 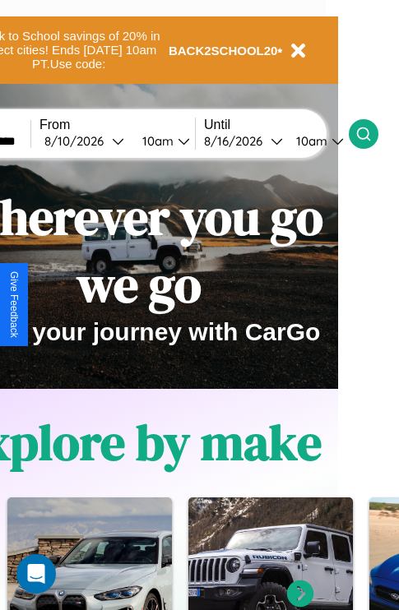 What do you see at coordinates (237, 141) in the screenshot?
I see `div: 8 / 16 / 2026` at bounding box center [237, 141].